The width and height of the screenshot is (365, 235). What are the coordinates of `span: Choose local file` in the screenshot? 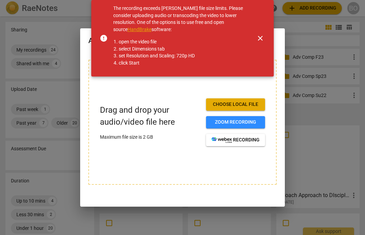 It's located at (236, 104).